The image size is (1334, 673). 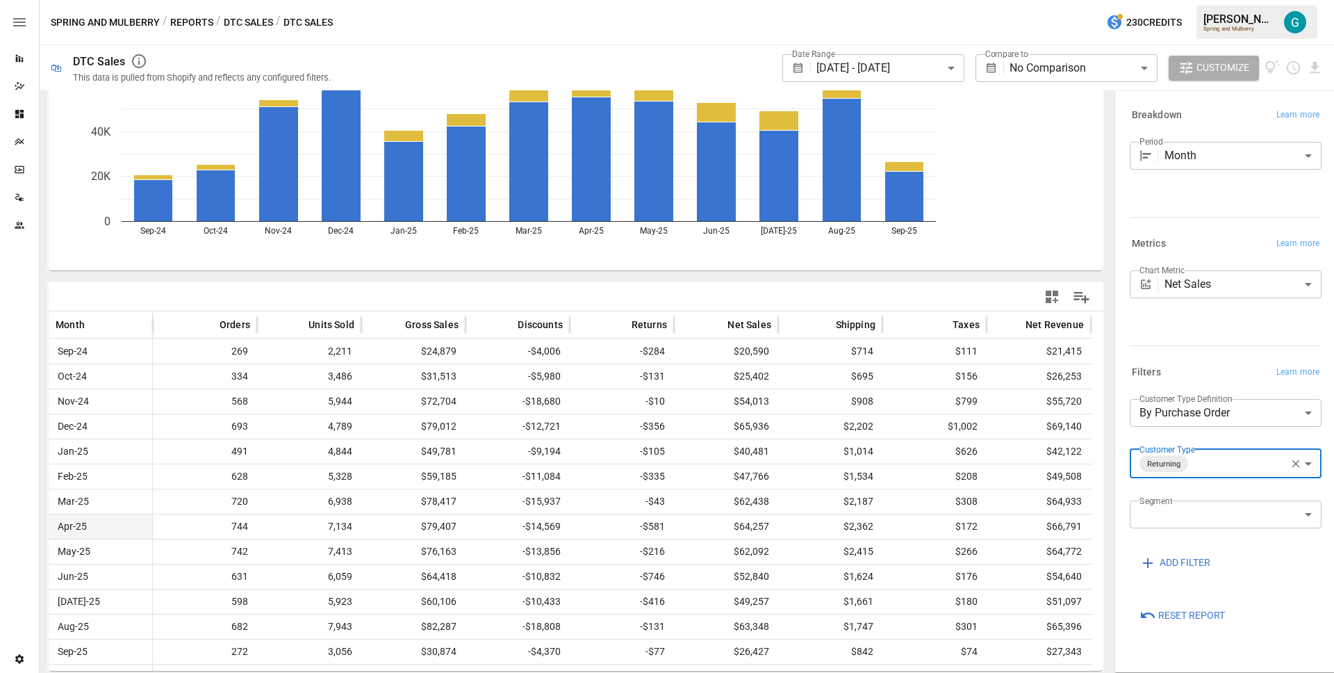 What do you see at coordinates (518, 526) in the screenshot?
I see `span: -$14,569` at bounding box center [518, 526].